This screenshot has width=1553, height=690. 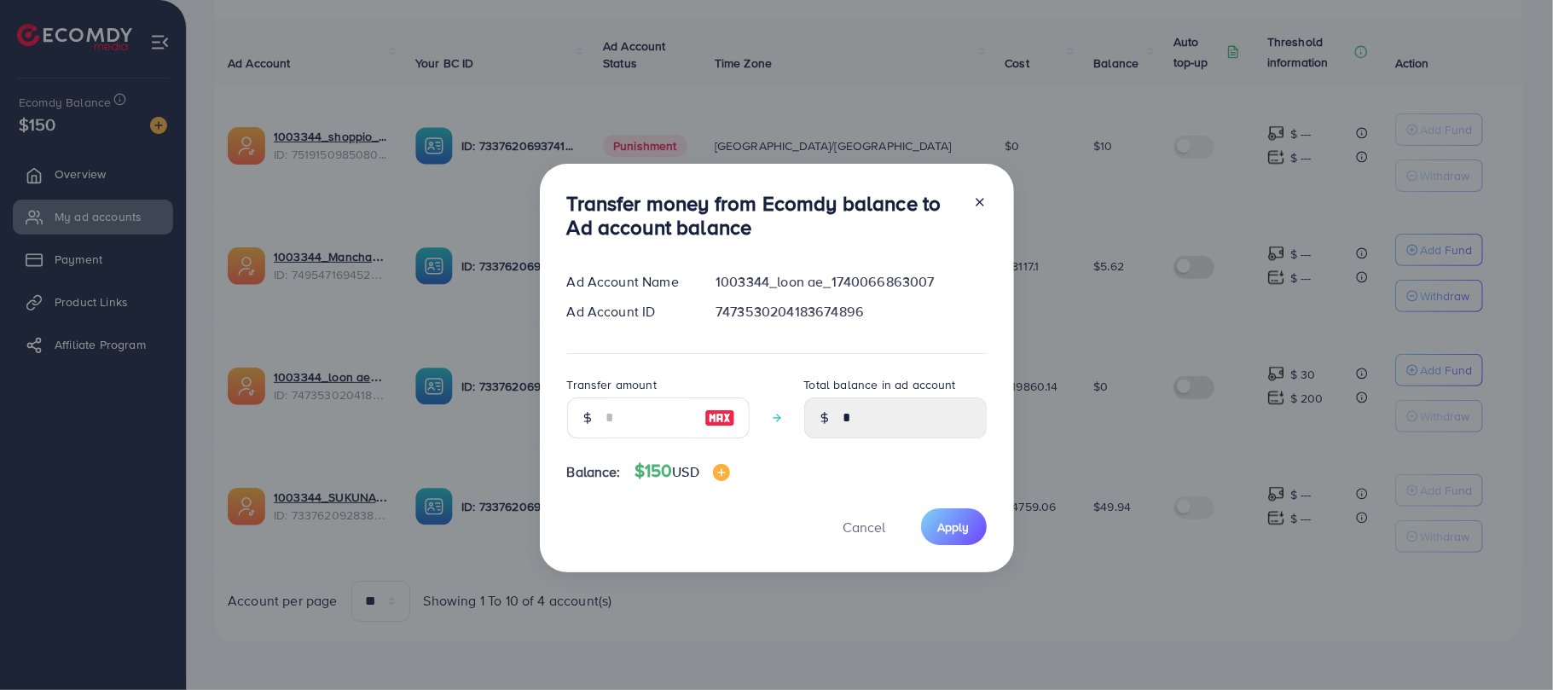 What do you see at coordinates (611, 385) in the screenshot?
I see `label: Transfer amount` at bounding box center [611, 385].